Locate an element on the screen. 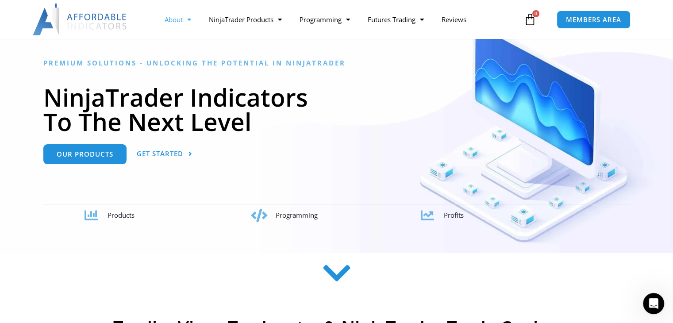 This screenshot has width=673, height=323. img: LogoAI | Affordable Indicators – NinjaTrader is located at coordinates (80, 19).